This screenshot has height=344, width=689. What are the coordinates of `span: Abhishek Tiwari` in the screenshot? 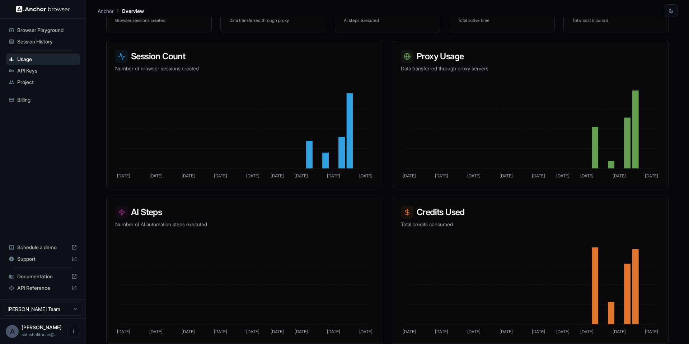 It's located at (42, 327).